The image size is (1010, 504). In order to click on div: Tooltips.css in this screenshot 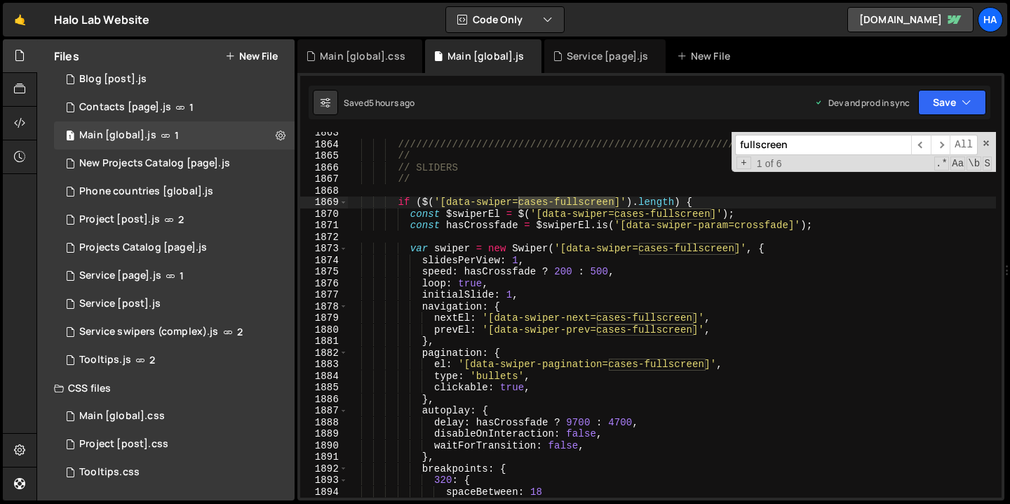, I will do `click(109, 472)`.